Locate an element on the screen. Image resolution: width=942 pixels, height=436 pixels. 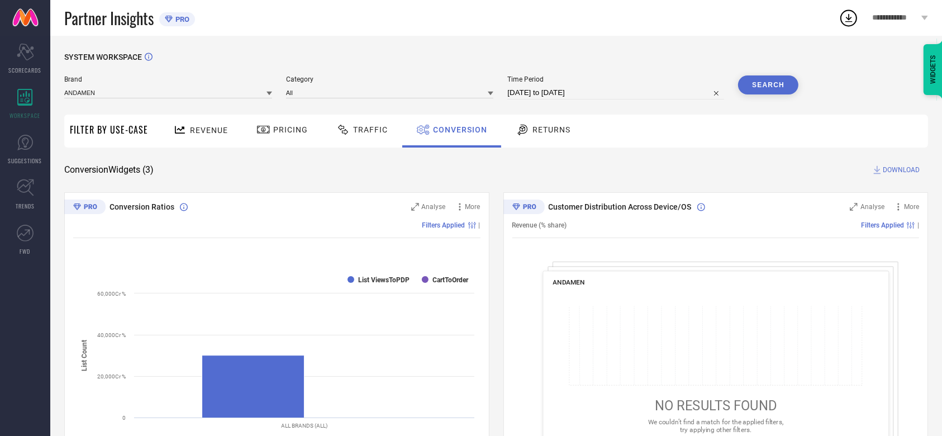
span: Partner Insights is located at coordinates (109, 18).